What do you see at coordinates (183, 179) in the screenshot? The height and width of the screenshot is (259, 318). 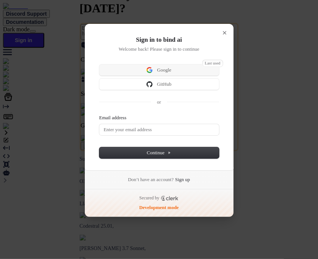 I see `a: Sign up` at bounding box center [183, 179].